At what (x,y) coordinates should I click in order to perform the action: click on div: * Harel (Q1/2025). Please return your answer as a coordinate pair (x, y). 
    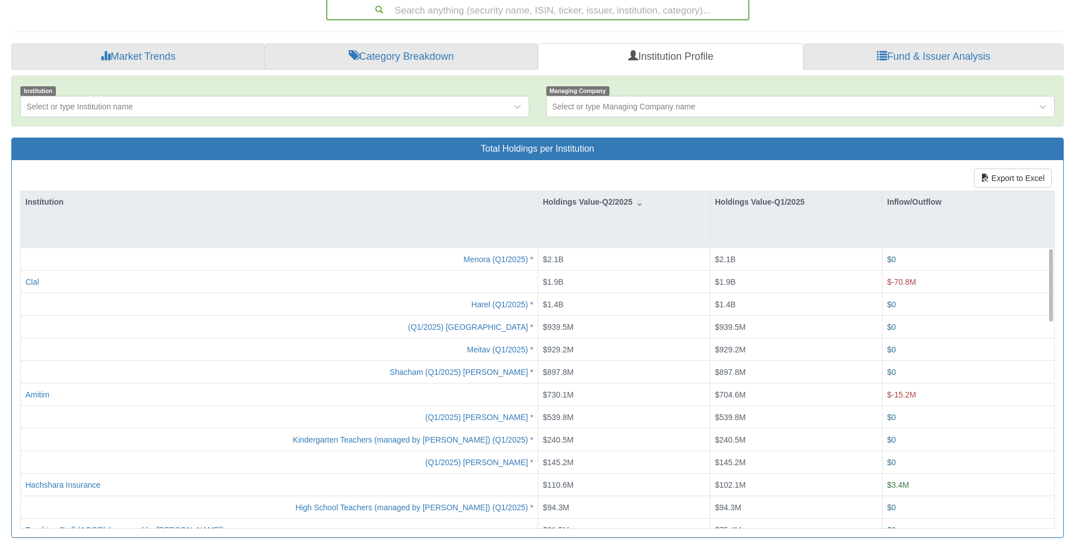
    Looking at the image, I should click on (502, 304).